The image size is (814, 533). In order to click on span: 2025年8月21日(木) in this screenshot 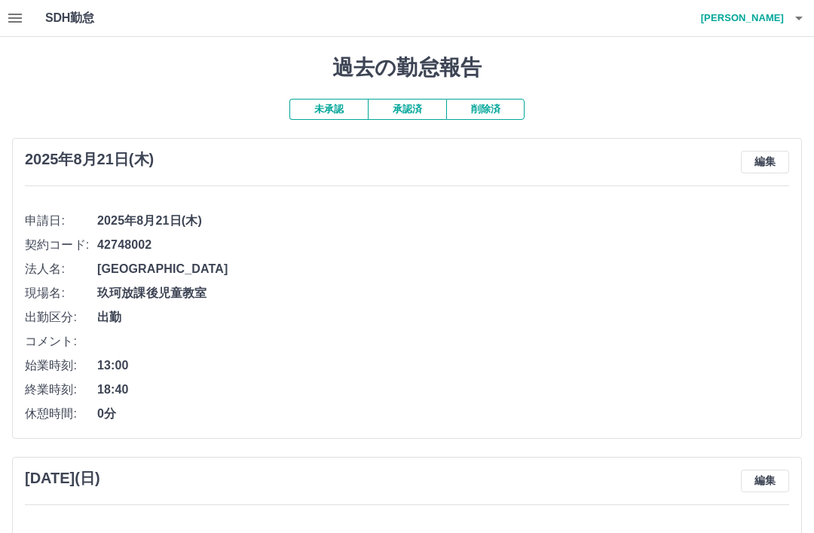, I will do `click(443, 221)`.